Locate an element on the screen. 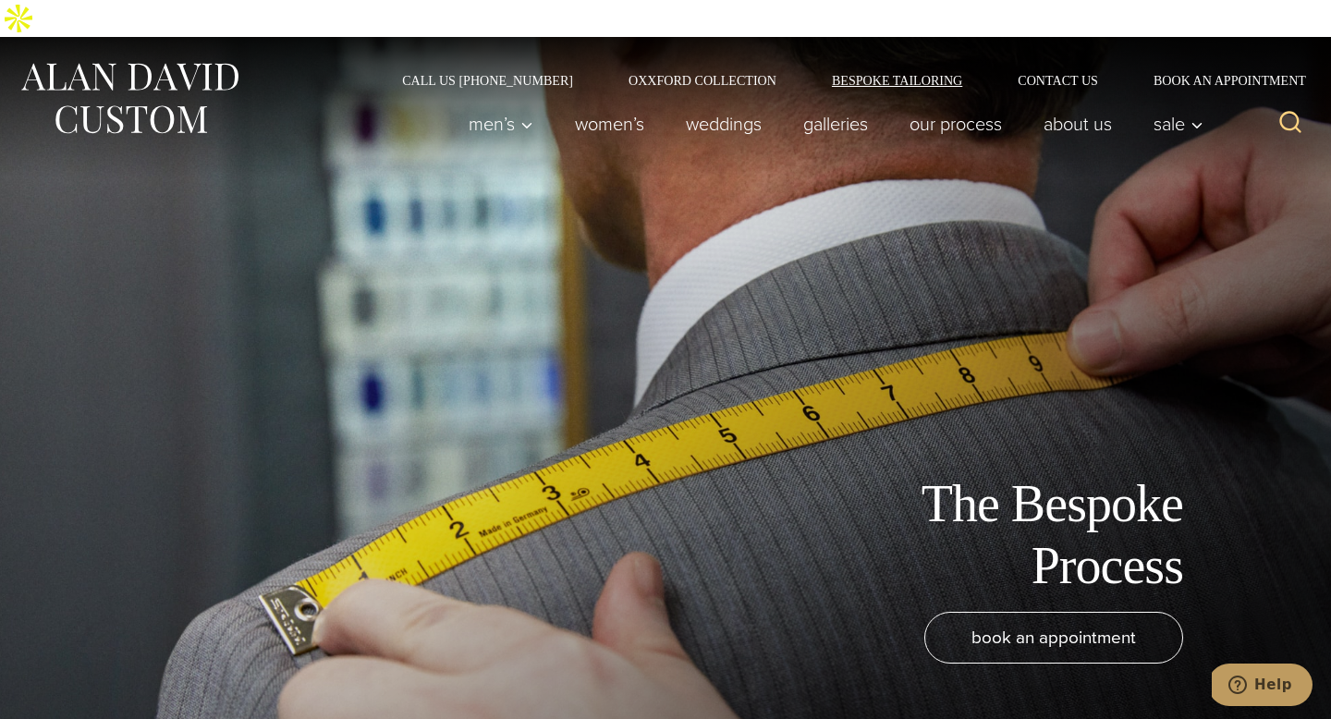 The image size is (1331, 719). button: Men’s sub menu toggle is located at coordinates (501, 124).